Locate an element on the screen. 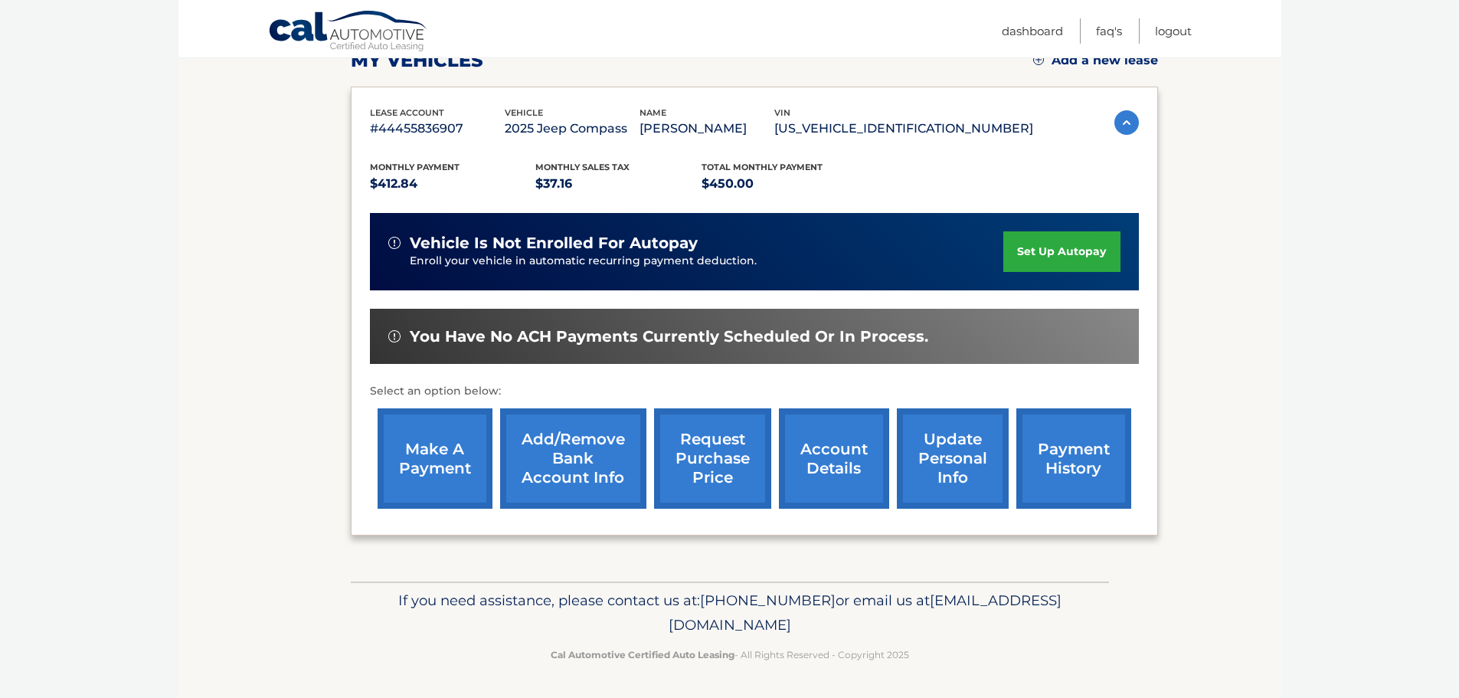 The width and height of the screenshot is (1459, 698). span: Monthly Payment is located at coordinates (414, 167).